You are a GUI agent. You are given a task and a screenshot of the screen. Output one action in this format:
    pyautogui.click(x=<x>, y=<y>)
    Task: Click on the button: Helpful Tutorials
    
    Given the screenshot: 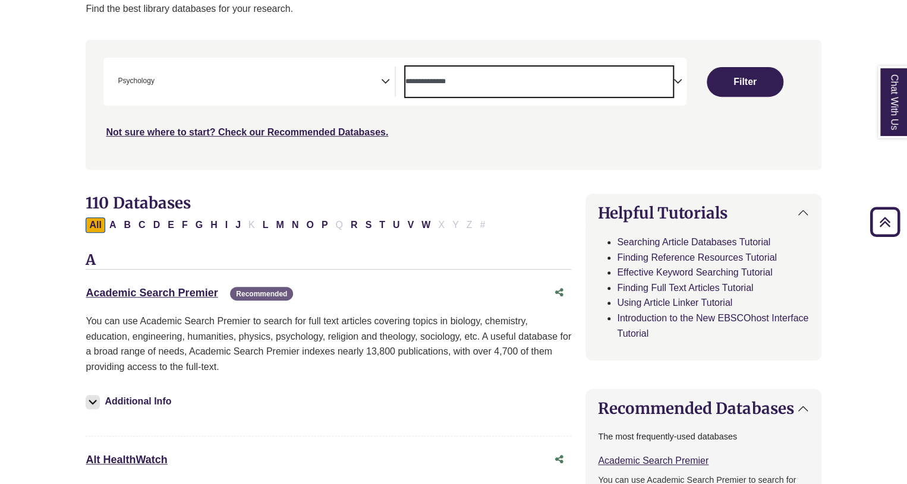 What is the action you would take?
    pyautogui.click(x=703, y=213)
    